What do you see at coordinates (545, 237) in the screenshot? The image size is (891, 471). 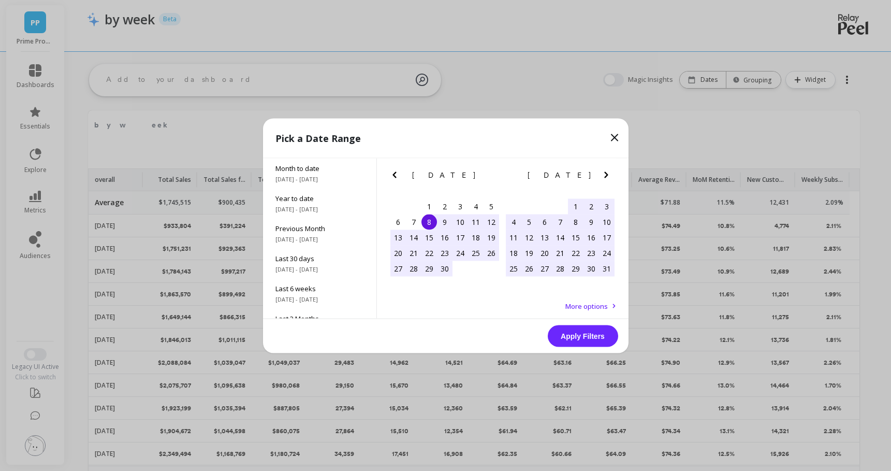 I see `div: Choose Tuesday, May 13th, 2025` at bounding box center [545, 237].